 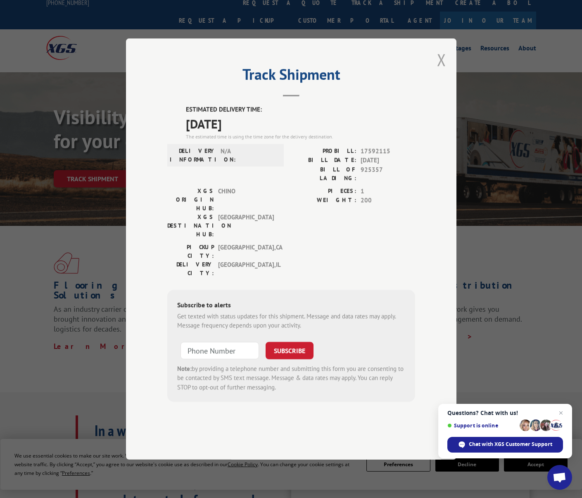 What do you see at coordinates (560, 477) in the screenshot?
I see `a: Open chat` at bounding box center [560, 477].